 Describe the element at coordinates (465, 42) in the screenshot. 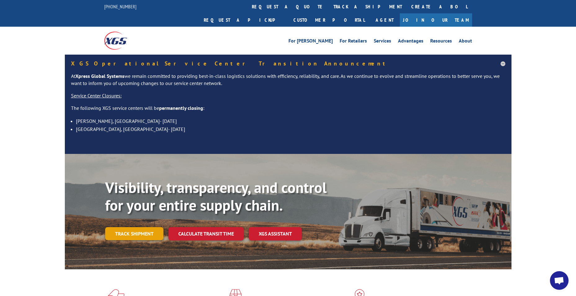

I see `a: About` at that location.